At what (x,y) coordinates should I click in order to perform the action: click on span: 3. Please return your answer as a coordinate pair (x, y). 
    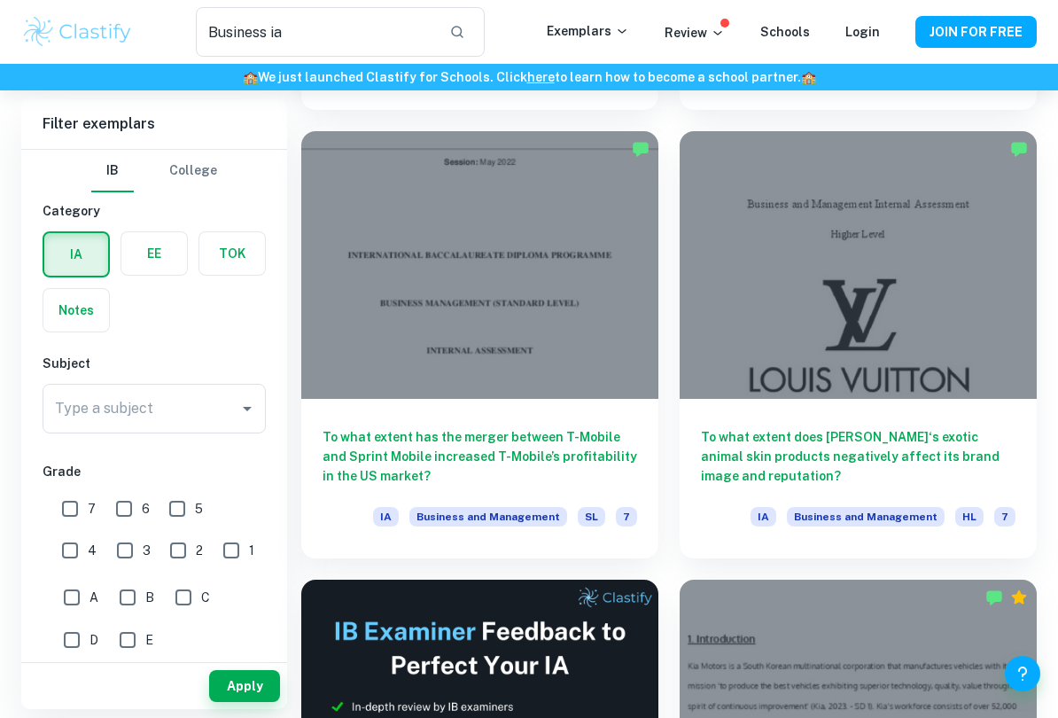
    Looking at the image, I should click on (146, 550).